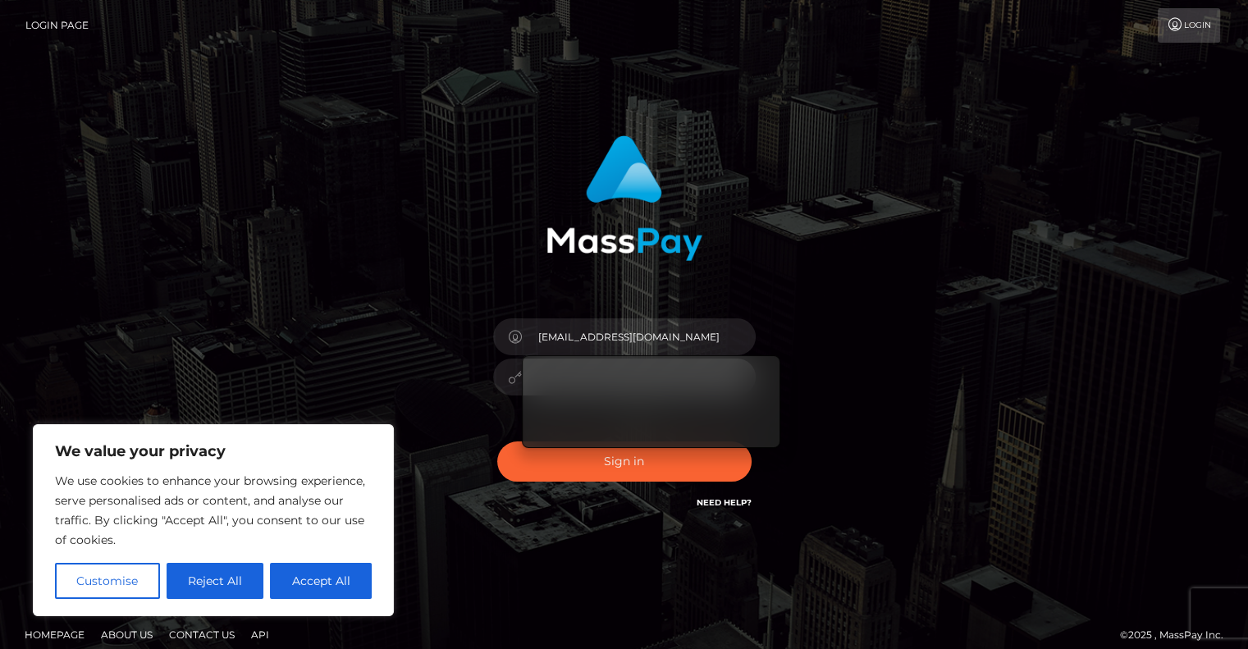 Image resolution: width=1248 pixels, height=649 pixels. Describe the element at coordinates (213, 510) in the screenshot. I see `p: We use cookies to enhance your browsing experience, serve personalised ads or content, and analys...` at that location.